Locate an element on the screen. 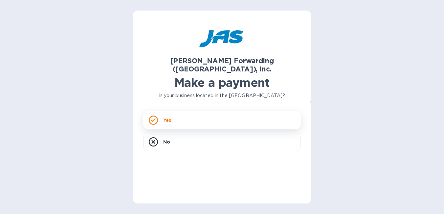 The height and width of the screenshot is (214, 444). h1: Make a payment is located at coordinates (222, 82).